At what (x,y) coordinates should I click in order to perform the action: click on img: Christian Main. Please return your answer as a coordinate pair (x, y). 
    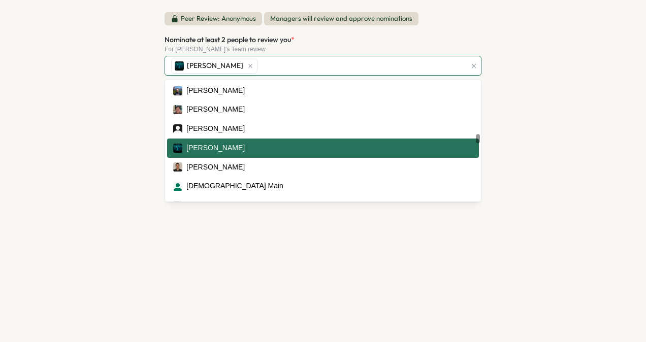
    Looking at the image, I should click on (178, 186).